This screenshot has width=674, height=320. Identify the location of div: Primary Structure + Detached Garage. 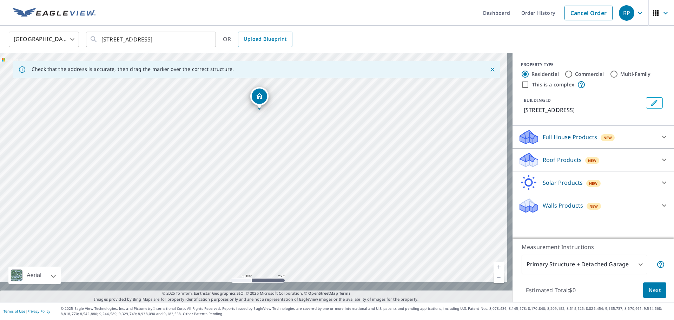
(584, 264).